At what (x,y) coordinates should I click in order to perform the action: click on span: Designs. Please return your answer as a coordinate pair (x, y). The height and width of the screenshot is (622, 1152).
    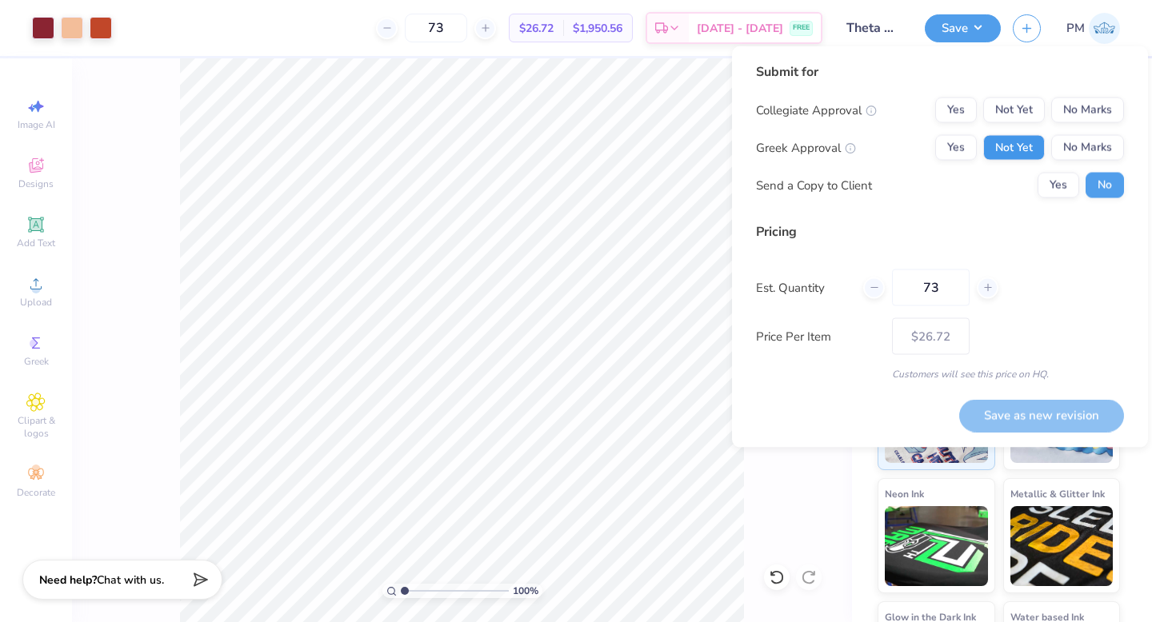
    Looking at the image, I should click on (36, 184).